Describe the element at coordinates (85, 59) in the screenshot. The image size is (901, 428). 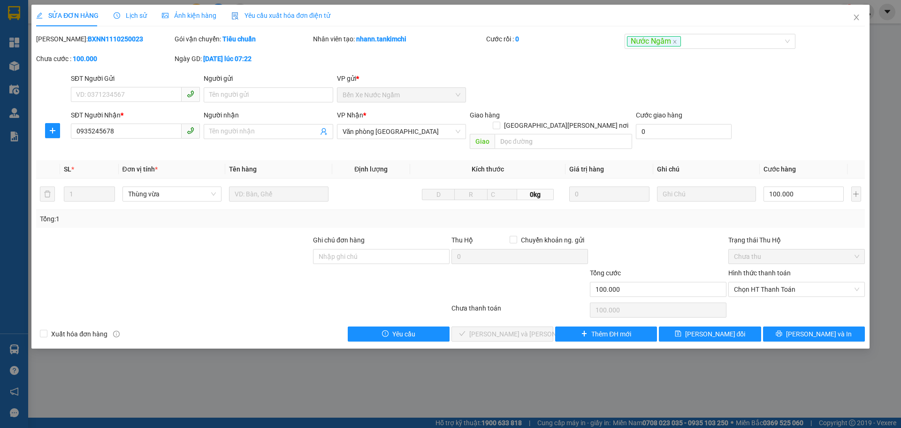
I see `b: 100.000` at that location.